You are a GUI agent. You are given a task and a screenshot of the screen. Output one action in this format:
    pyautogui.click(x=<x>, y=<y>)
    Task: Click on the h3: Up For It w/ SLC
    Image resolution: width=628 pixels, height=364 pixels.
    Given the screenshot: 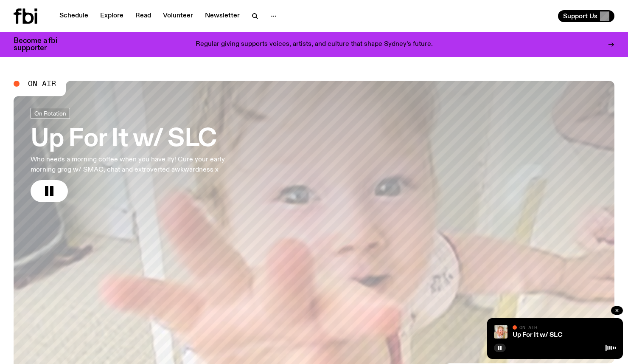 What is the action you would take?
    pyautogui.click(x=139, y=139)
    